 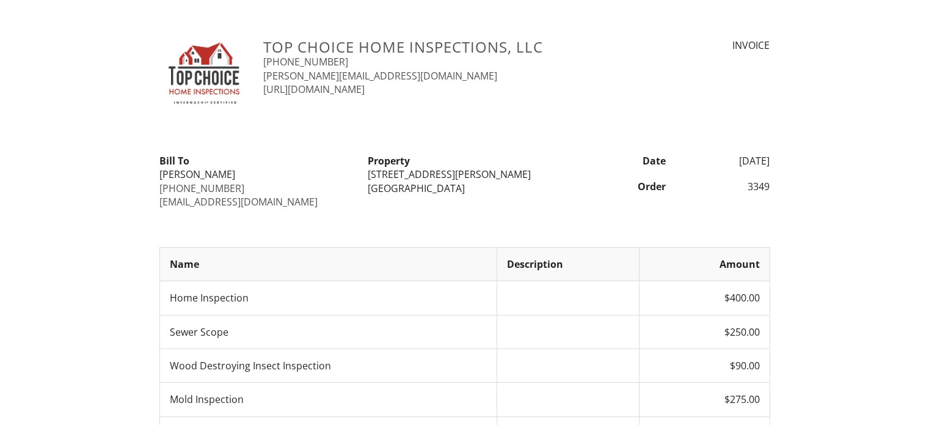 What do you see at coordinates (705, 365) in the screenshot?
I see `td: $90.00` at bounding box center [705, 365].